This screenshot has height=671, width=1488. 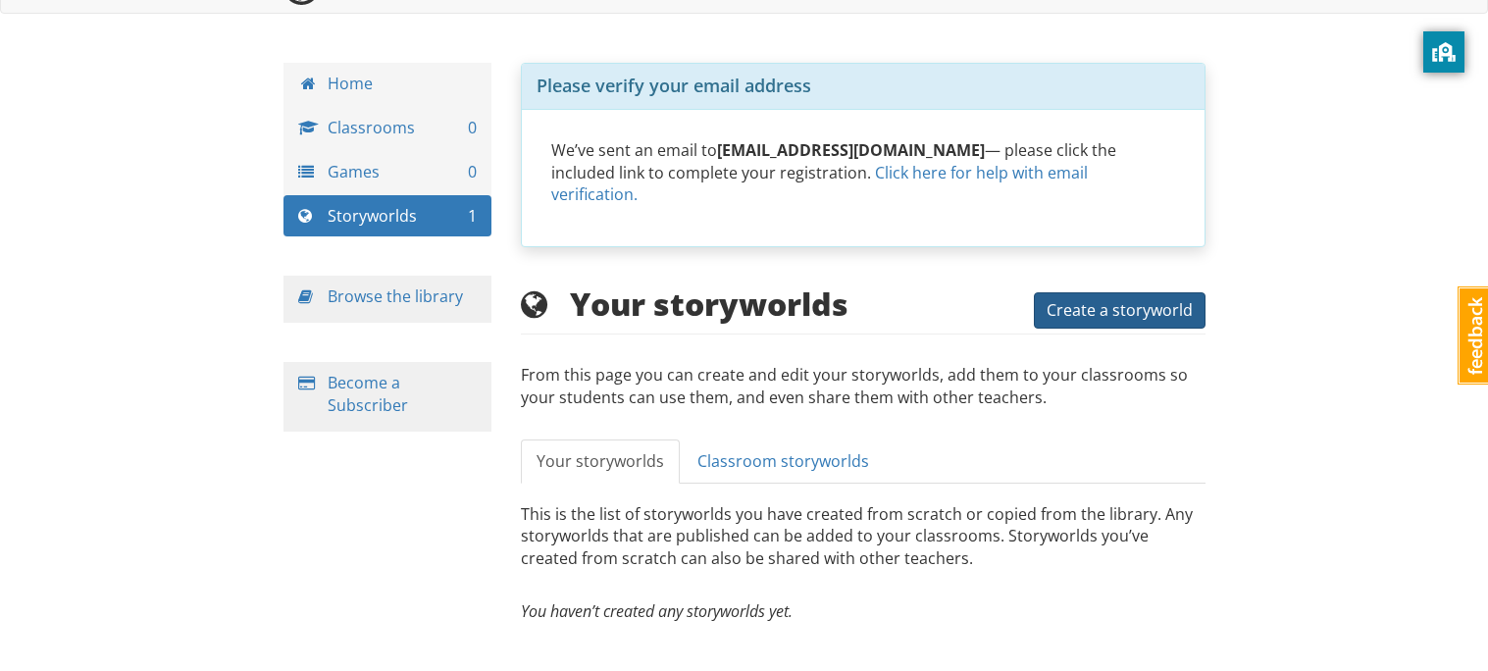 What do you see at coordinates (863, 546) in the screenshot?
I see `p: This is the list of storyworlds you have created from scratch or copied from the library. Any sto...` at bounding box center [863, 546].